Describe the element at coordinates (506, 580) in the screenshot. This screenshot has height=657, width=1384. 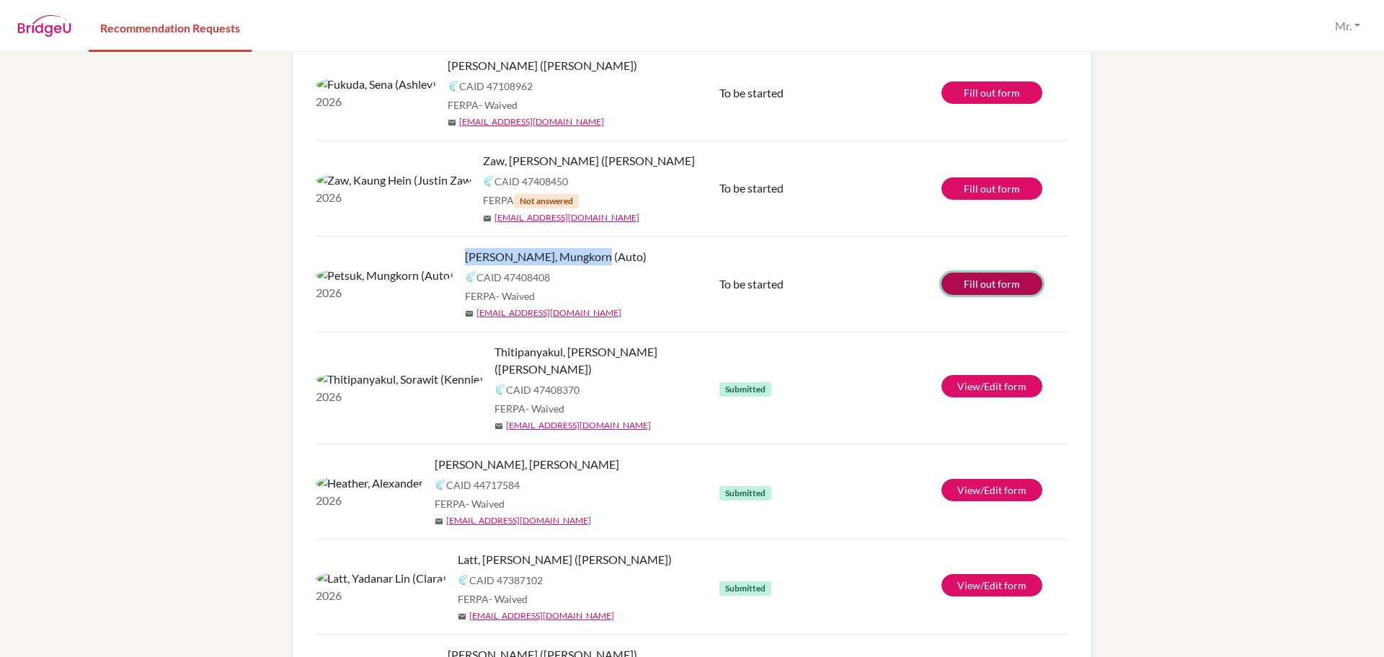
I see `span: CAID 47387102` at that location.